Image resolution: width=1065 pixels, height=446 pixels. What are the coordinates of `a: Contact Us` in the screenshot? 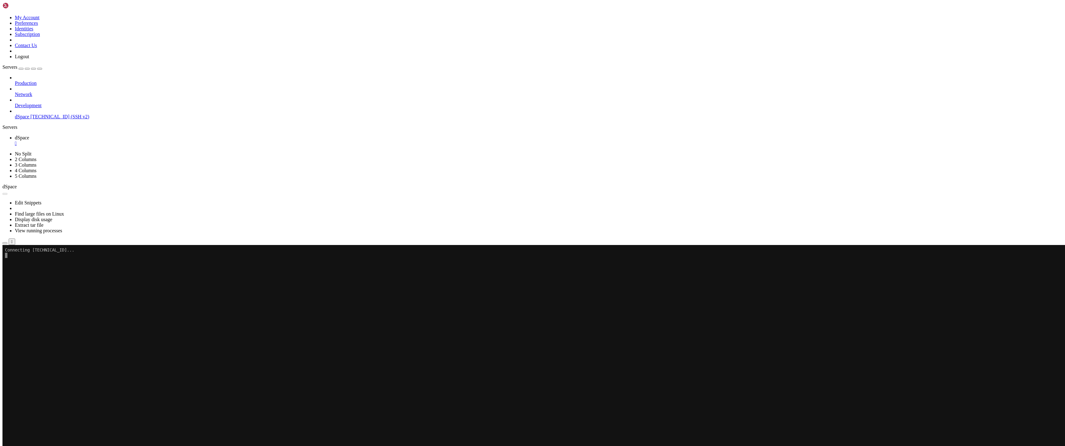 It's located at (26, 45).